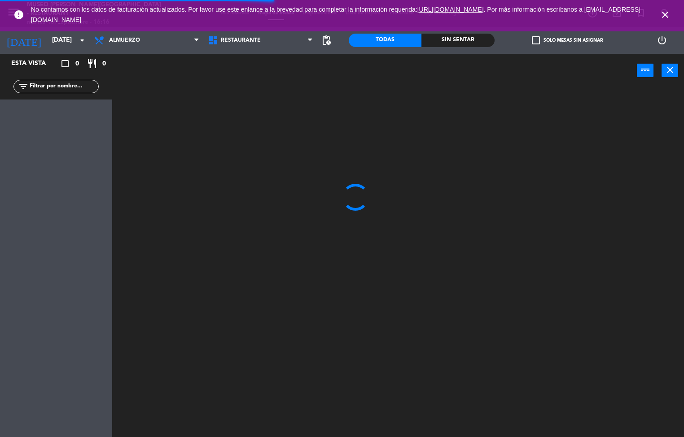 The image size is (684, 437). What do you see at coordinates (63, 87) in the screenshot?
I see `input: Filtrar por nombre...` at bounding box center [63, 87].